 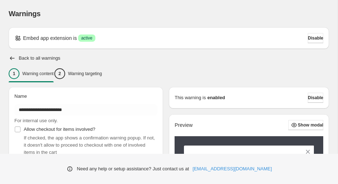 I want to click on span: If checked, the app shows a confirmation warning popup. If not, it doesn't allow to proceed to ch..., so click(x=89, y=145).